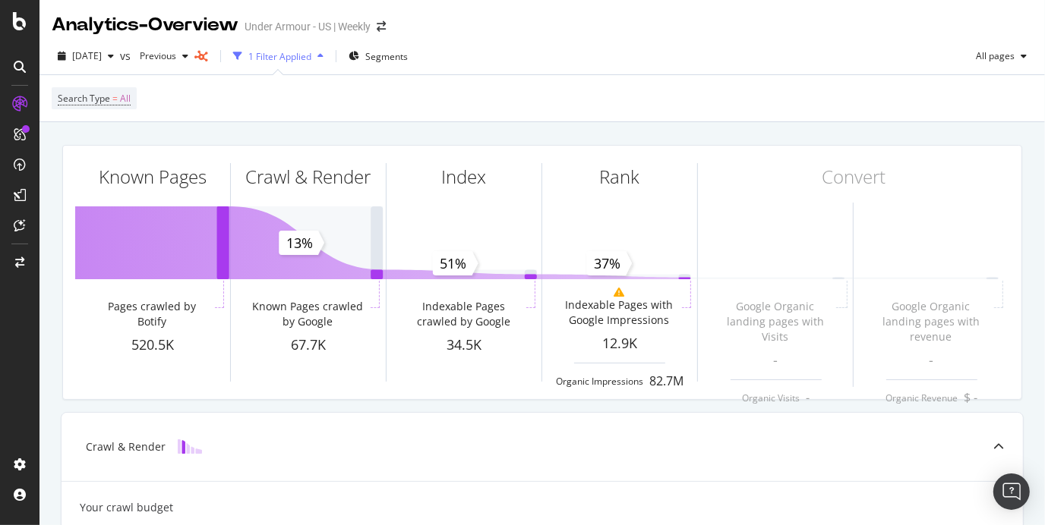  I want to click on div: 34.5K, so click(464, 345).